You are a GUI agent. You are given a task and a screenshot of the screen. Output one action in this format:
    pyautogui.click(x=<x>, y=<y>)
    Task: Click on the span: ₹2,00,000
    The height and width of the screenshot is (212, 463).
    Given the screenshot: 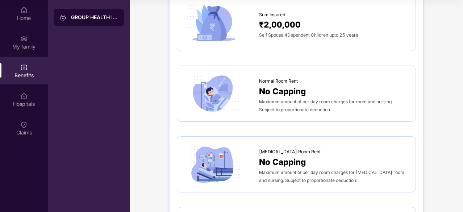 What is the action you would take?
    pyautogui.click(x=280, y=24)
    